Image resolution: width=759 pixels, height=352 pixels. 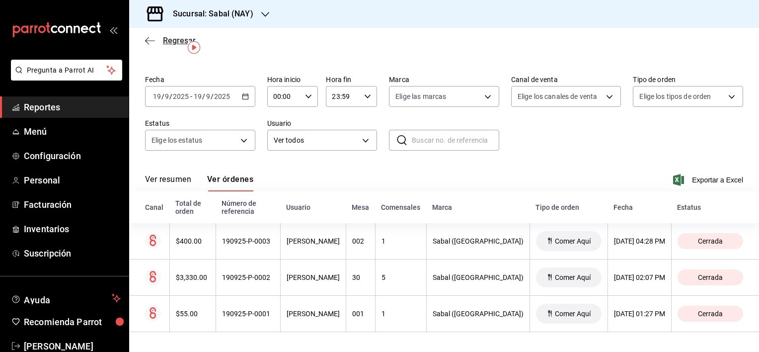 I want to click on img: Tooltip marker, so click(x=194, y=47).